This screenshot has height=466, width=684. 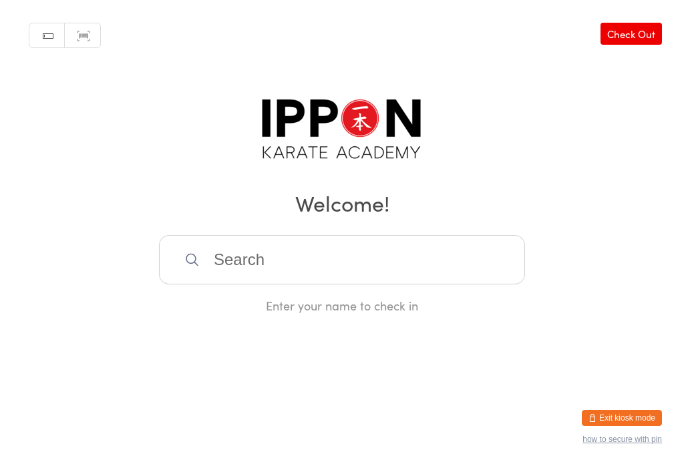 What do you see at coordinates (622, 440) in the screenshot?
I see `button: how to secure with pin` at bounding box center [622, 440].